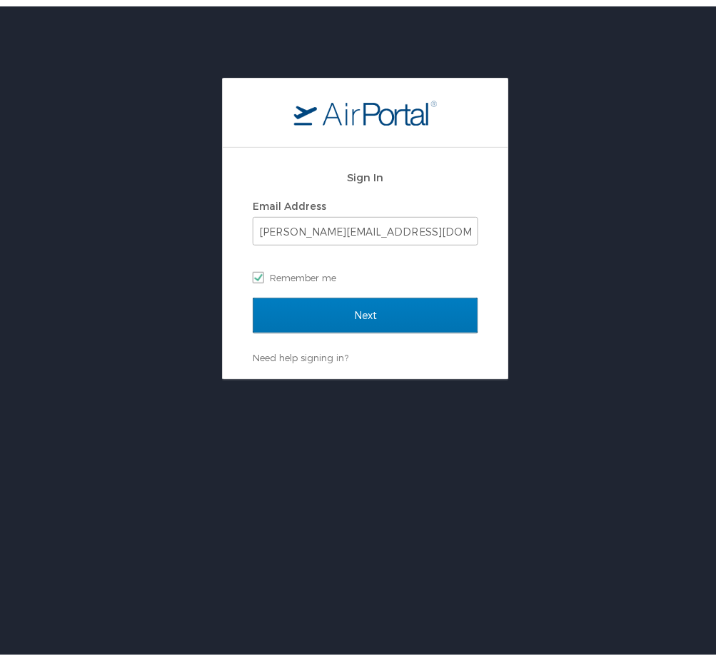 The height and width of the screenshot is (661, 716). Describe the element at coordinates (365, 106) in the screenshot. I see `img: logo` at that location.